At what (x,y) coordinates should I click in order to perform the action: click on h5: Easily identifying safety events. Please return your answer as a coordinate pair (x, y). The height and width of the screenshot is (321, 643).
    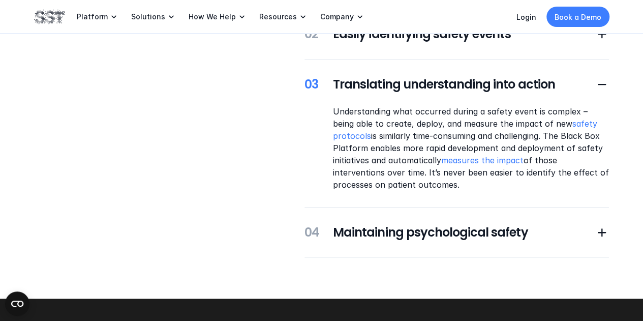
    Looking at the image, I should click on (463, 34).